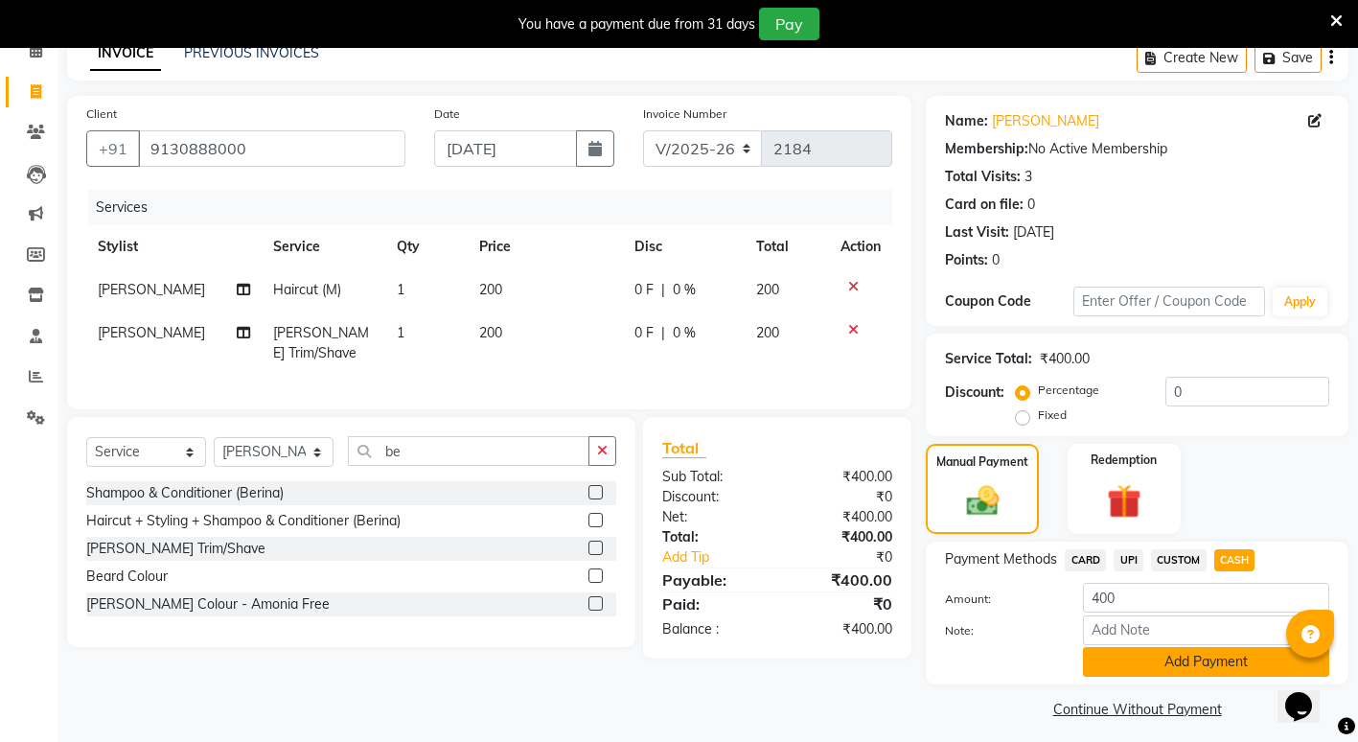  I want to click on label: Redemption, so click(1124, 460).